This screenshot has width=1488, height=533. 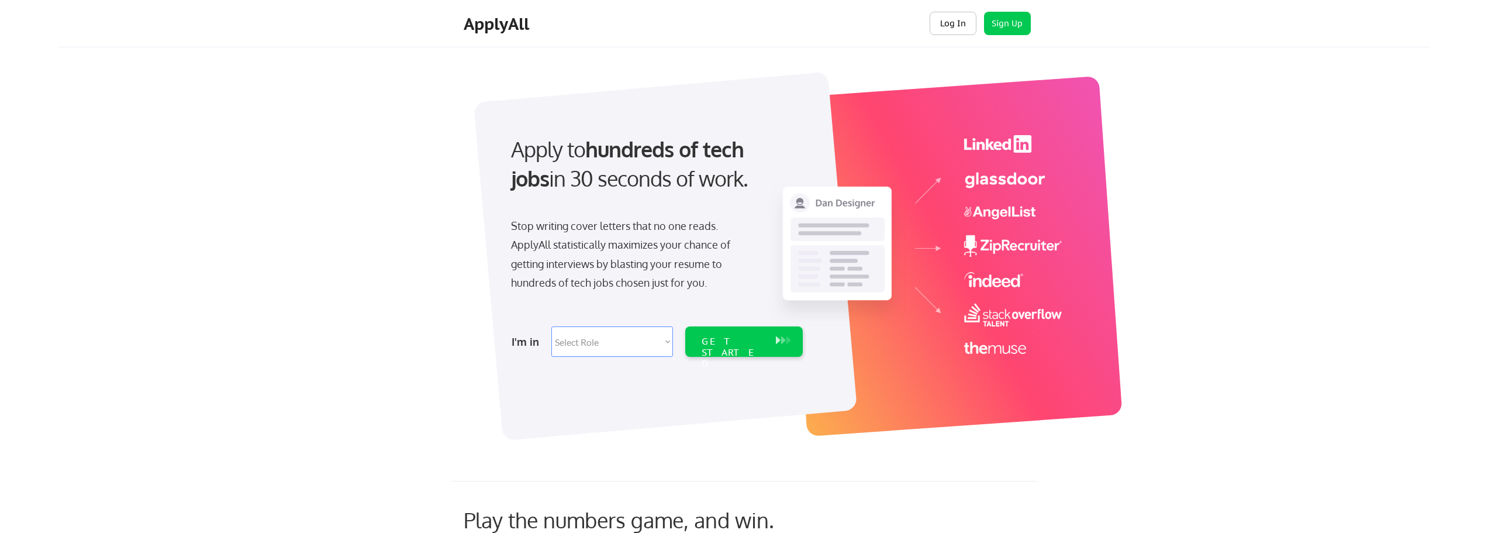 What do you see at coordinates (953, 23) in the screenshot?
I see `button: Log In` at bounding box center [953, 23].